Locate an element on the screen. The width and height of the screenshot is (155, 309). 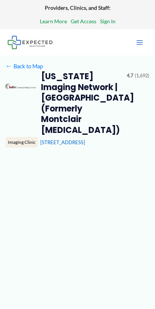
span: 4.7 is located at coordinates (129, 76).